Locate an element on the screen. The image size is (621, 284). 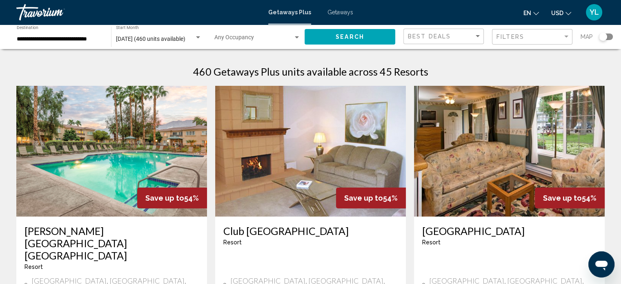
span: Getaways is located at coordinates (340, 12).